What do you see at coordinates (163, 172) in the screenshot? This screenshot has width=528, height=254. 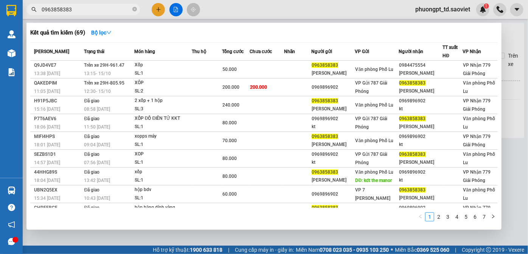 I see `div: xốp` at bounding box center [163, 172].